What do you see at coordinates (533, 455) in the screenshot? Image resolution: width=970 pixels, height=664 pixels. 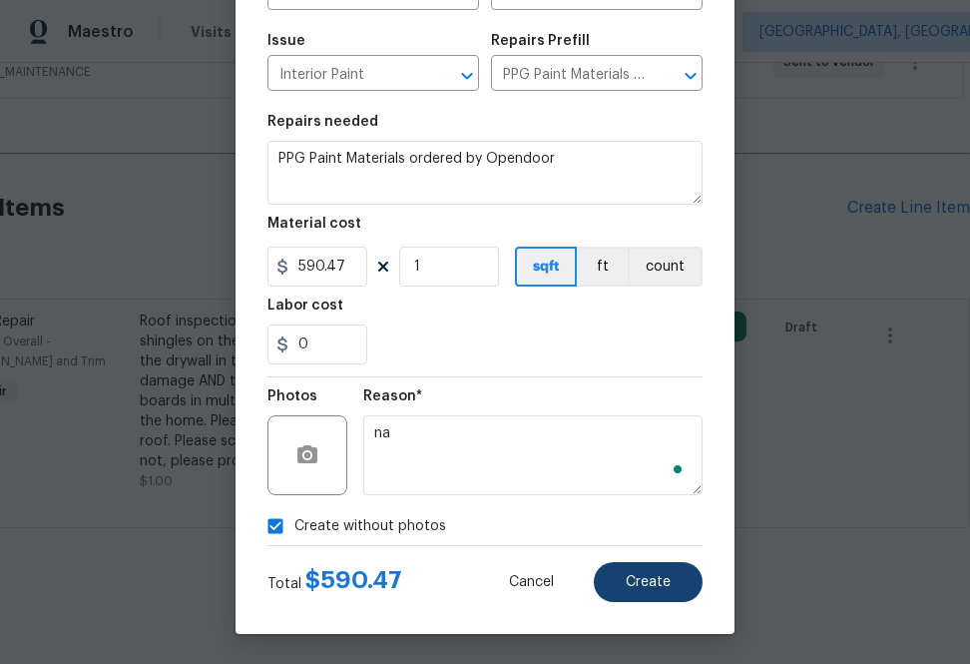 I see `textarea: To enrich screen reader interactions, please activate Accessibility in Grammarly extension settings` at bounding box center [533, 455].